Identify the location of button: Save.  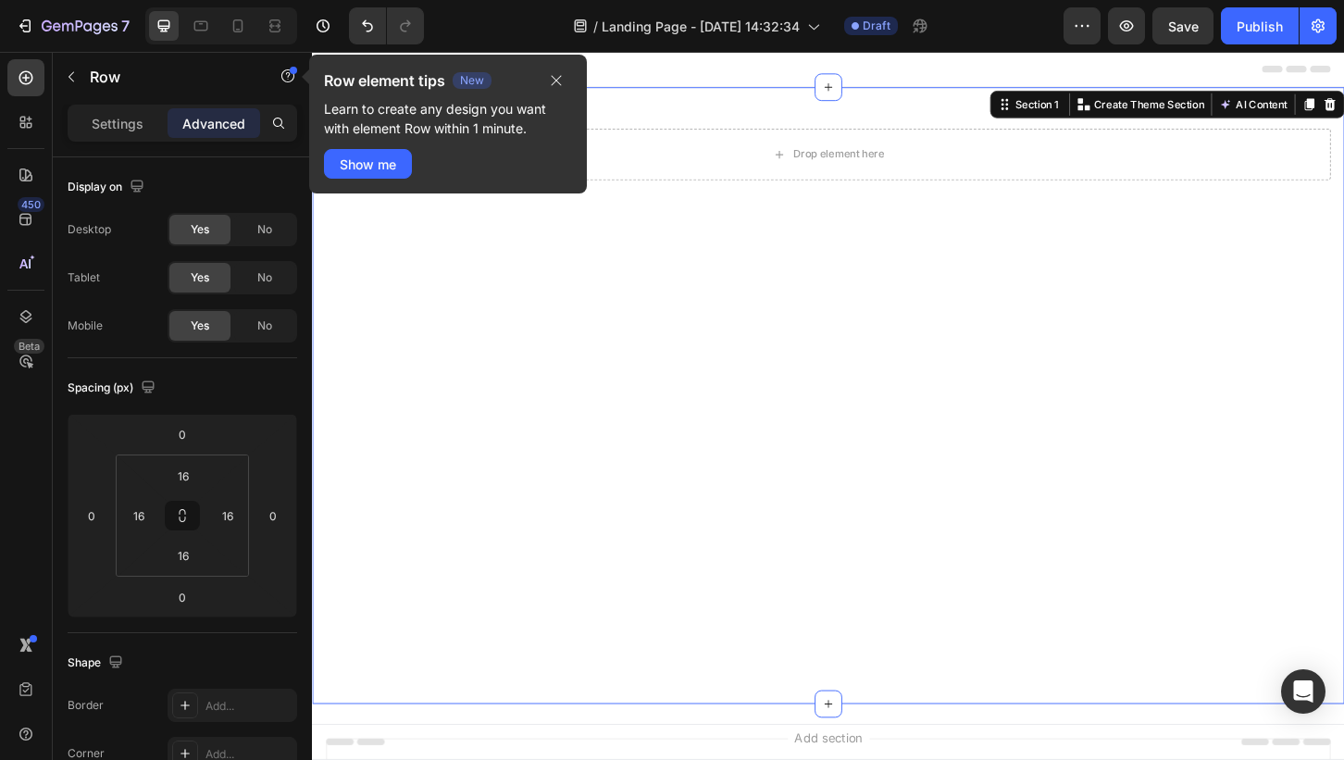
(1183, 26).